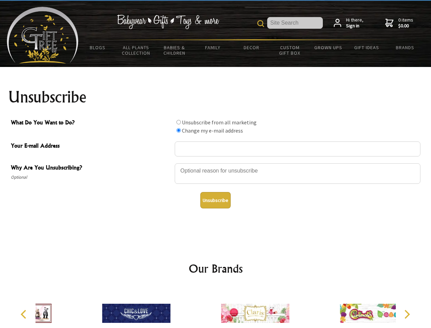 The image size is (431, 328). What do you see at coordinates (367, 47) in the screenshot?
I see `a: Gift Ideas` at bounding box center [367, 47].